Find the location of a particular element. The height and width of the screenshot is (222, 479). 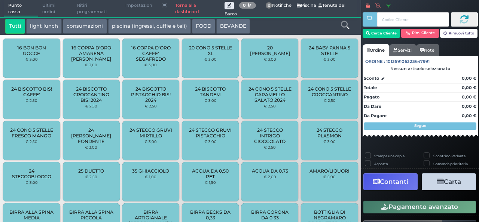

small: € 5,00 is located at coordinates (329, 176).